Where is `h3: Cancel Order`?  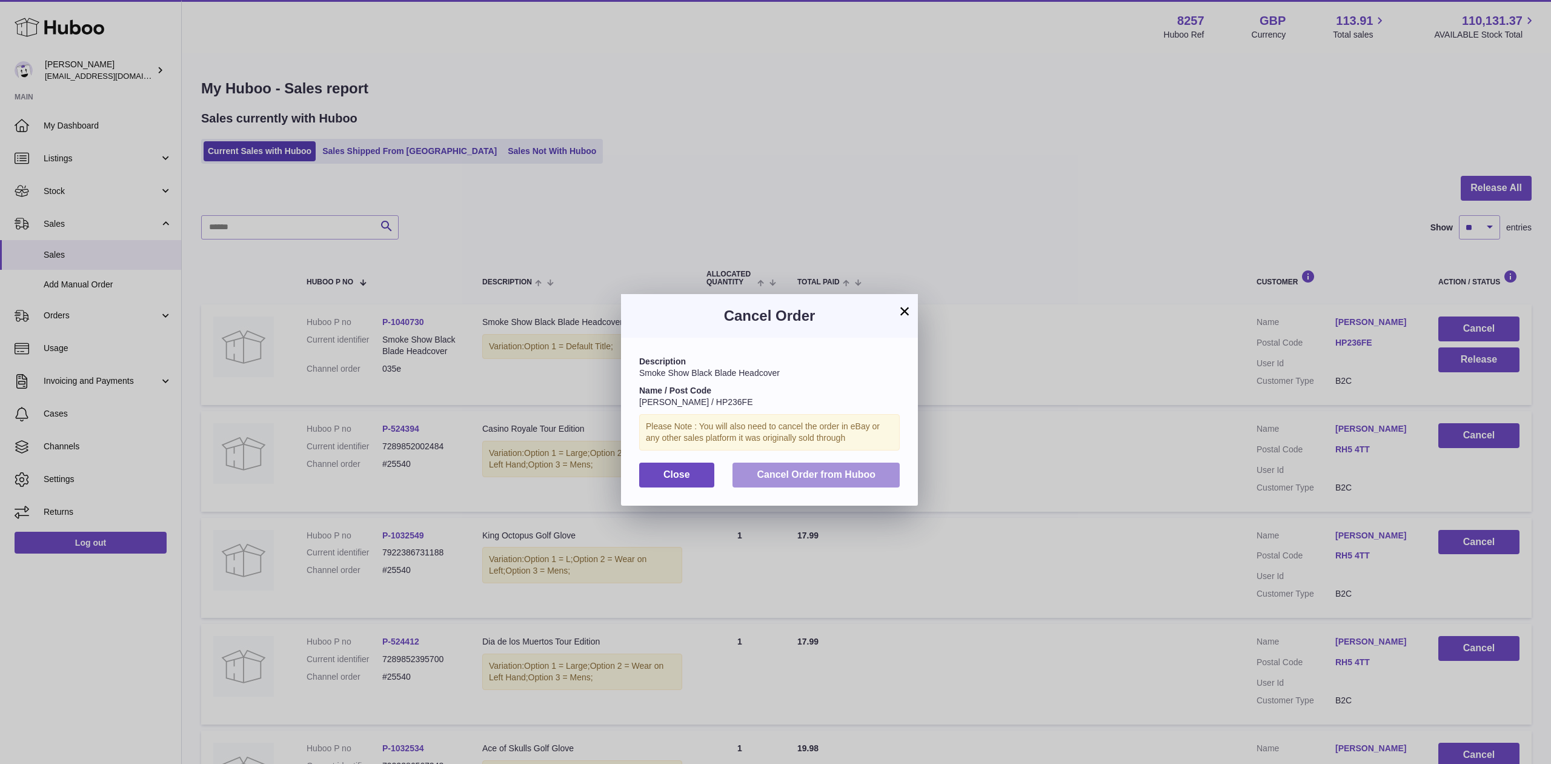
h3: Cancel Order is located at coordinates (770, 316).